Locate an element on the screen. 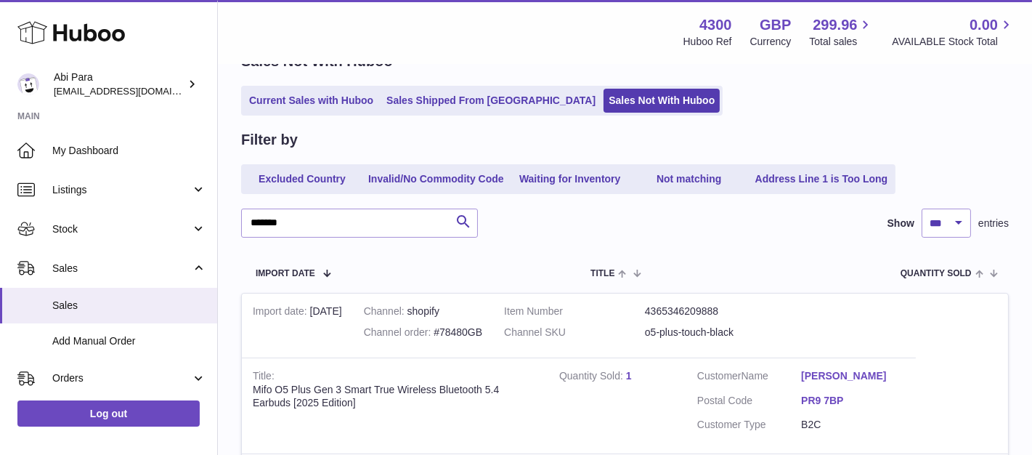 This screenshot has width=1032, height=455. dd: B2C is located at coordinates (853, 424).